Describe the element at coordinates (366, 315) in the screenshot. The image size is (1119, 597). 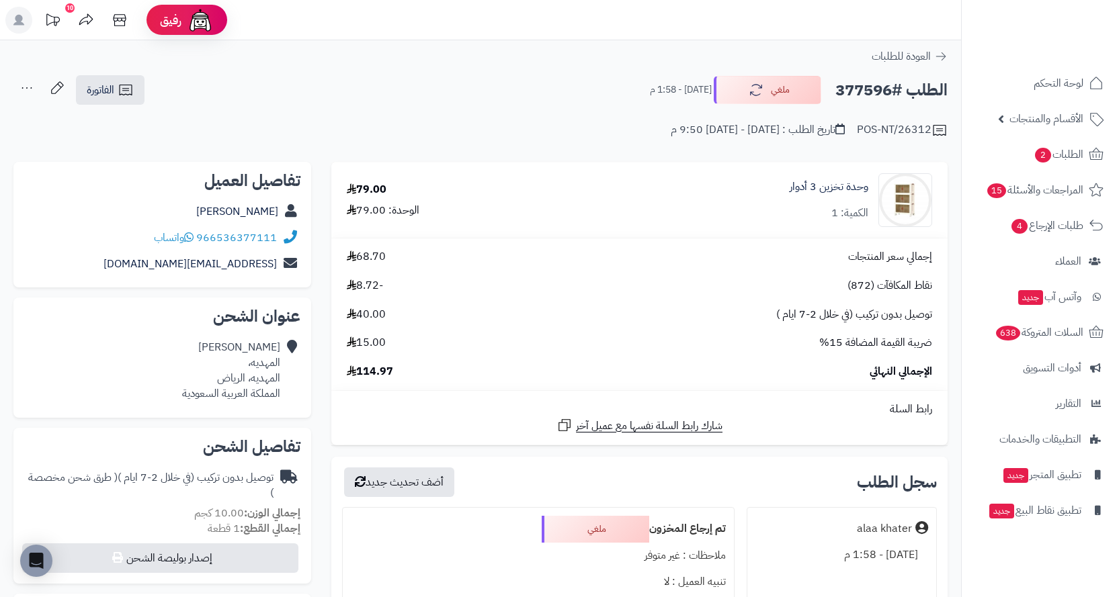
I see `span: 40.00` at that location.